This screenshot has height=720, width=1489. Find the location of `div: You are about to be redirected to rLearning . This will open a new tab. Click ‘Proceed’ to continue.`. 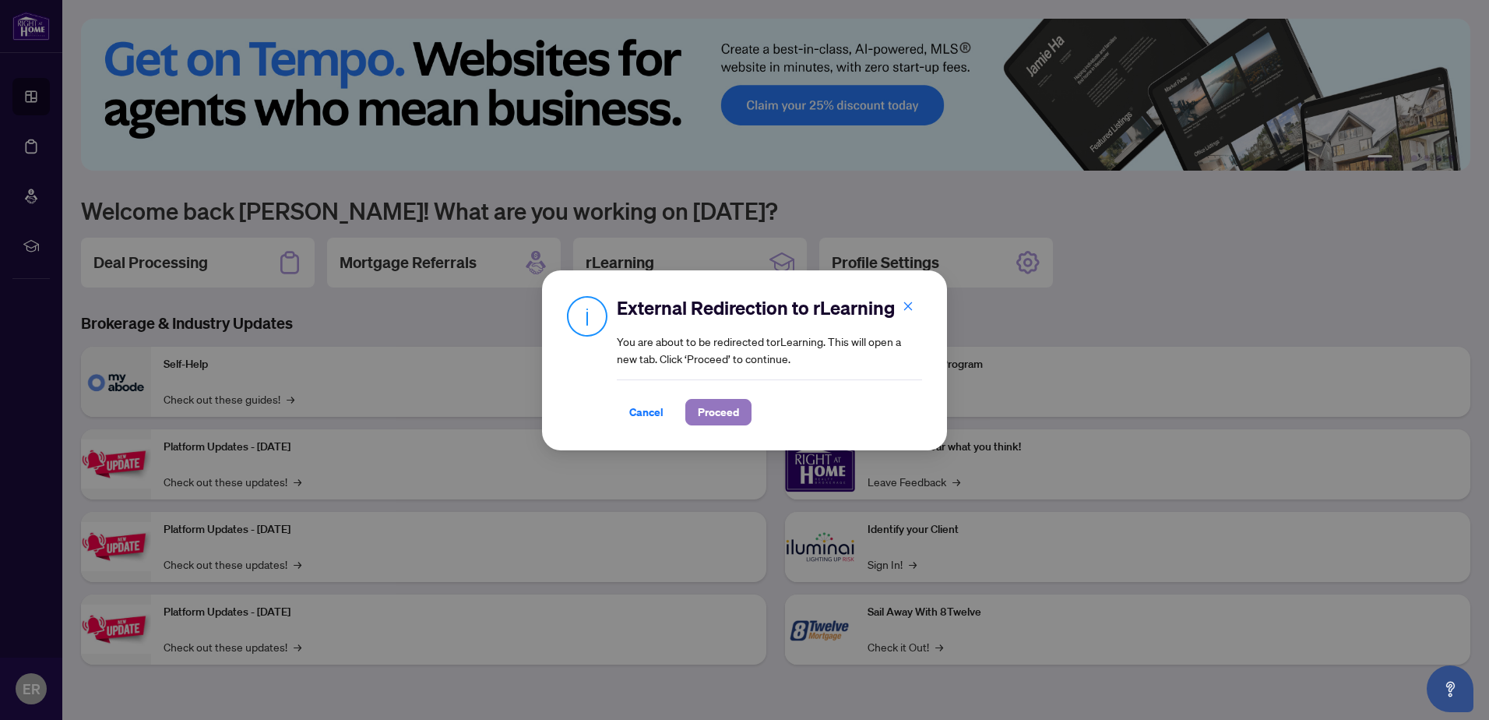

div: You are about to be redirected to rLearning . This will open a new tab. Click ‘Proceed’ to continue. is located at coordinates (769, 360).